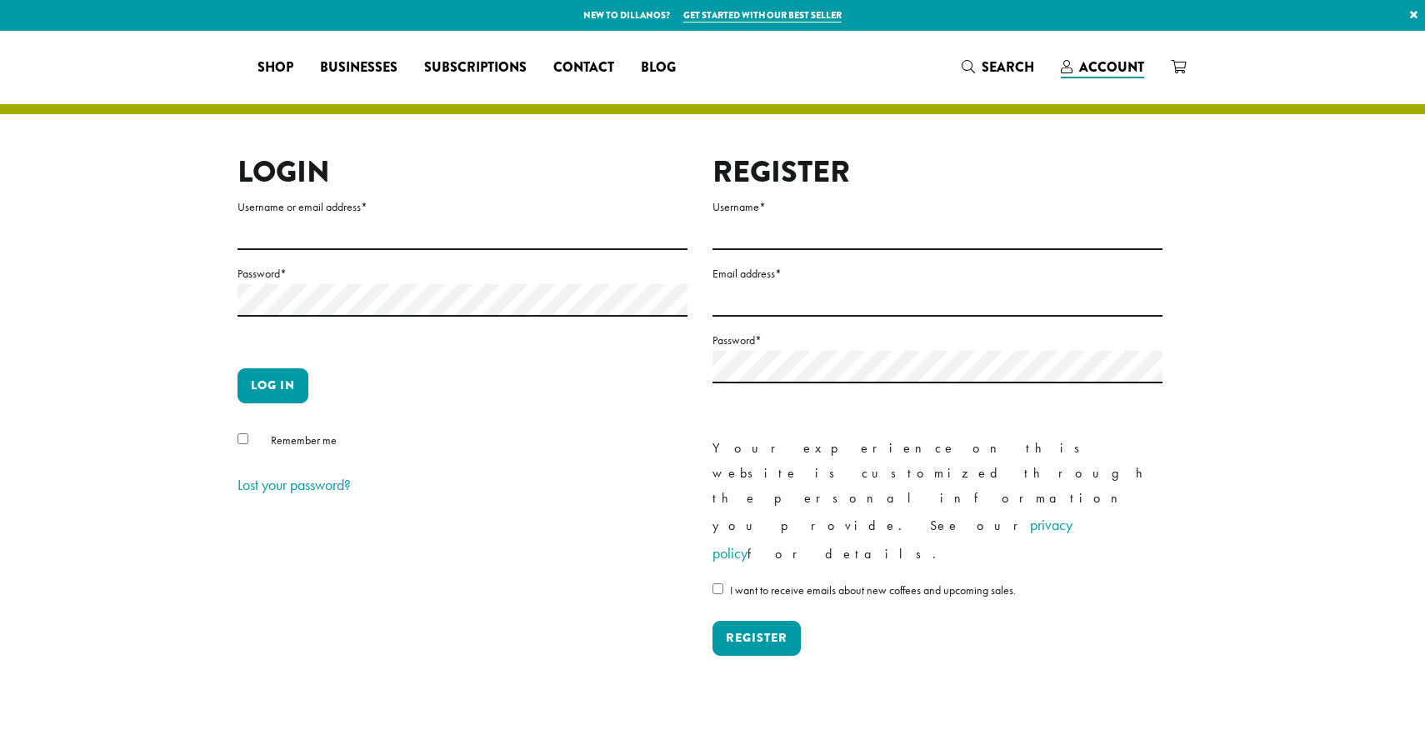 The height and width of the screenshot is (735, 1425). What do you see at coordinates (756, 638) in the screenshot?
I see `button: Register` at bounding box center [756, 638].